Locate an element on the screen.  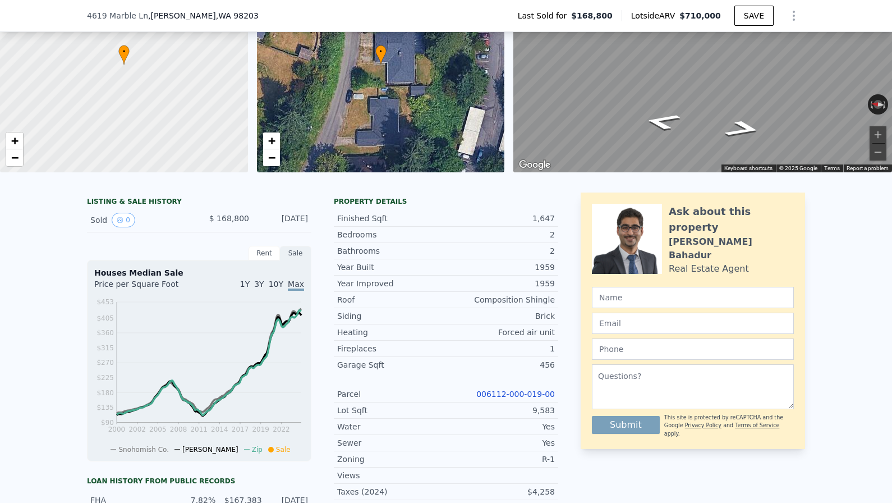
tspan: 2011 is located at coordinates (199, 429).